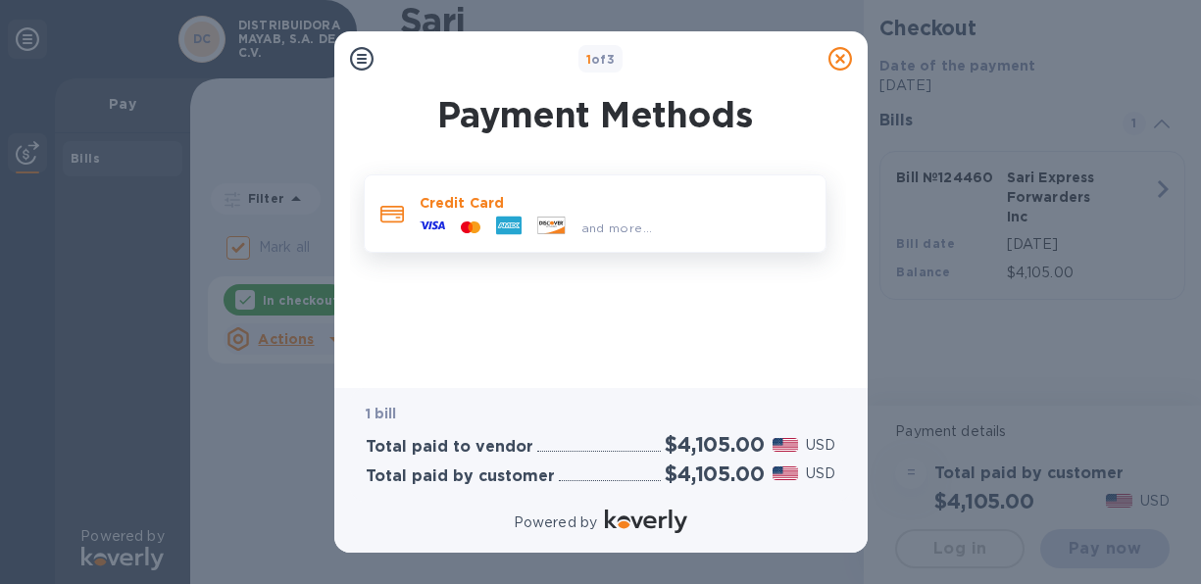  What do you see at coordinates (449, 447) in the screenshot?
I see `h3: Total paid to vendor` at bounding box center [449, 447].